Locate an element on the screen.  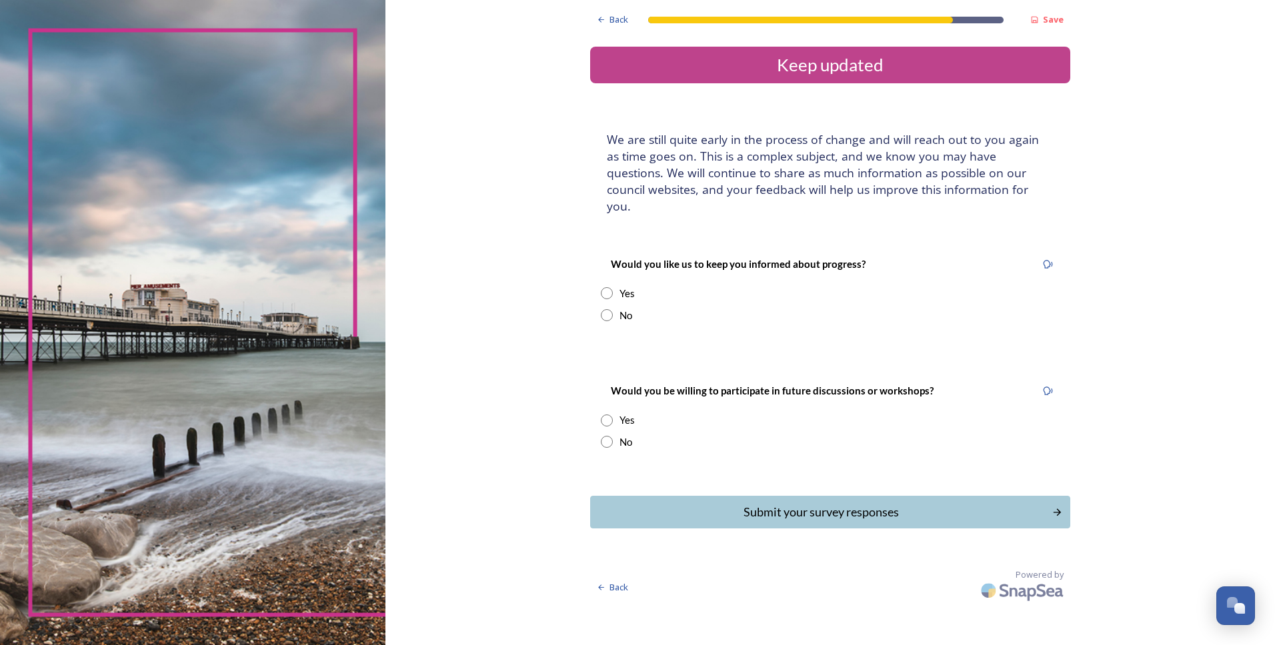
button: Open Chat is located at coordinates (1236, 606).